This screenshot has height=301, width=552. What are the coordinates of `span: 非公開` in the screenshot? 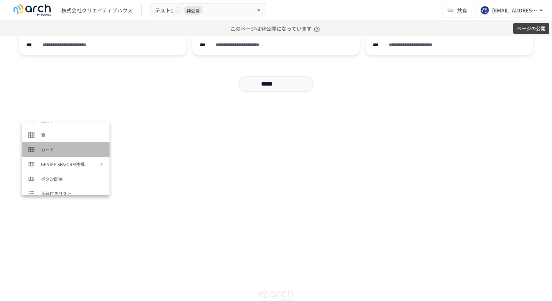 It's located at (193, 10).